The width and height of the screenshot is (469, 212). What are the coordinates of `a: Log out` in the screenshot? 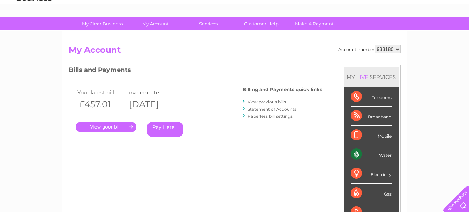 It's located at (454, 32).